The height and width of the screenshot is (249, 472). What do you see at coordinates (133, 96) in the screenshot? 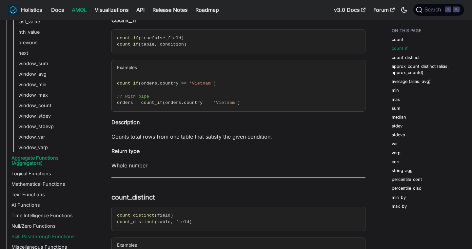
I see `span: // with pipe` at bounding box center [133, 96].